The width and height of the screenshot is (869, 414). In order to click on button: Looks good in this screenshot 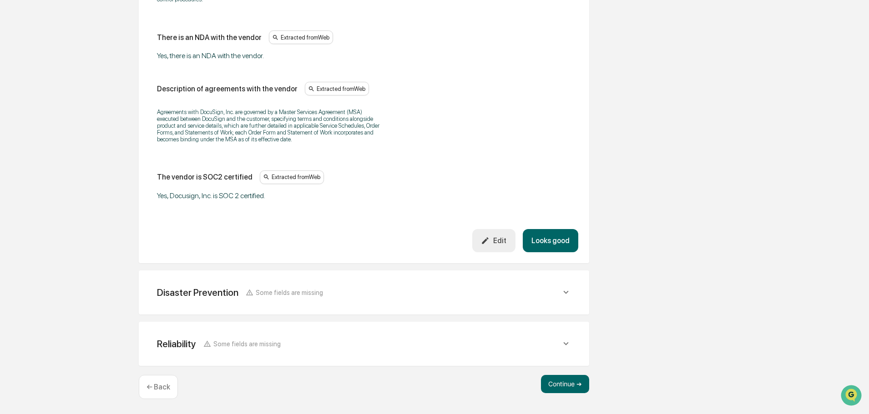, I will do `click(550, 241)`.